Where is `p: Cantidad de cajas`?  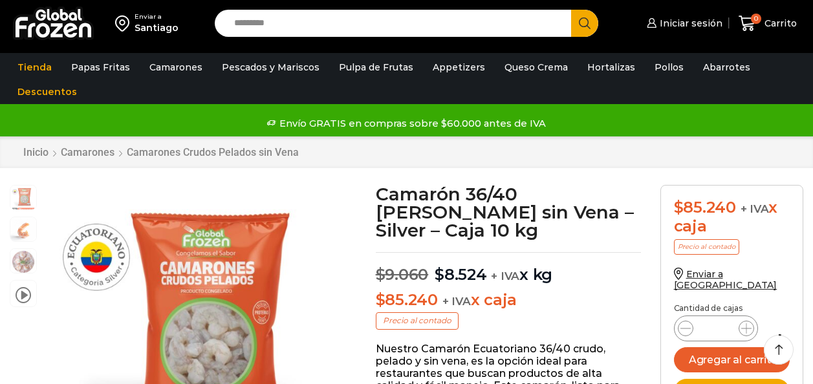 p: Cantidad de cajas is located at coordinates (732, 309).